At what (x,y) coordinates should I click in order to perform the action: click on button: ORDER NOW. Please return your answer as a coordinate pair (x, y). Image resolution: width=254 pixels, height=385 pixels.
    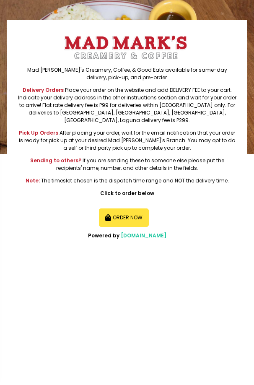
    Looking at the image, I should click on (124, 218).